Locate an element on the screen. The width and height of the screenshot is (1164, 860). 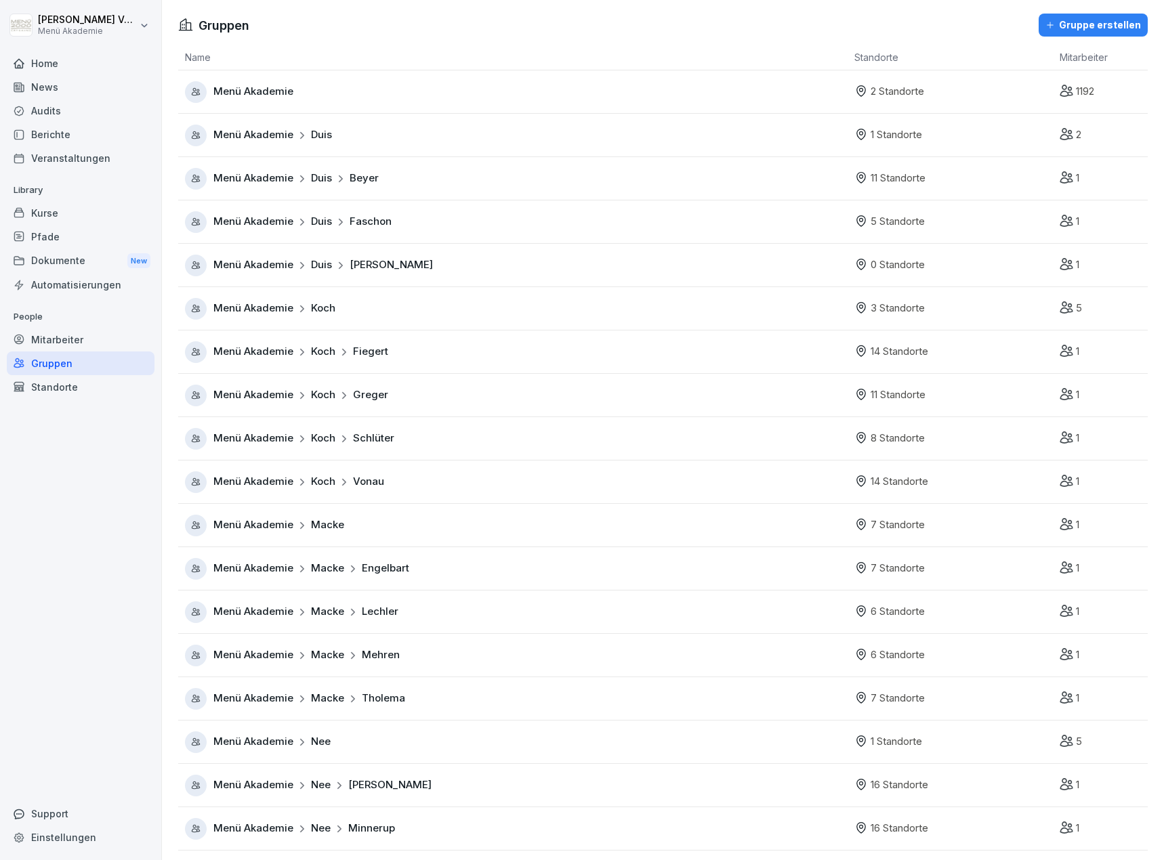
div: Pfade is located at coordinates (81, 236).